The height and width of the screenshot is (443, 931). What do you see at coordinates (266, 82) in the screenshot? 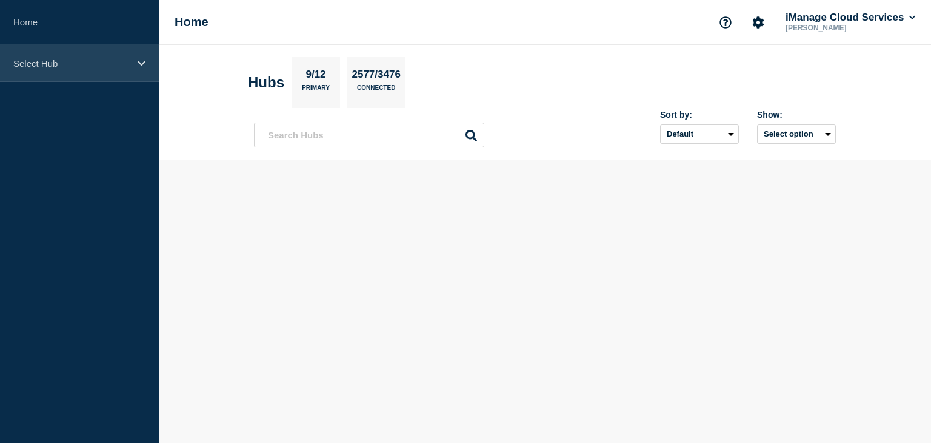
I see `h2: Hubs` at bounding box center [266, 82].